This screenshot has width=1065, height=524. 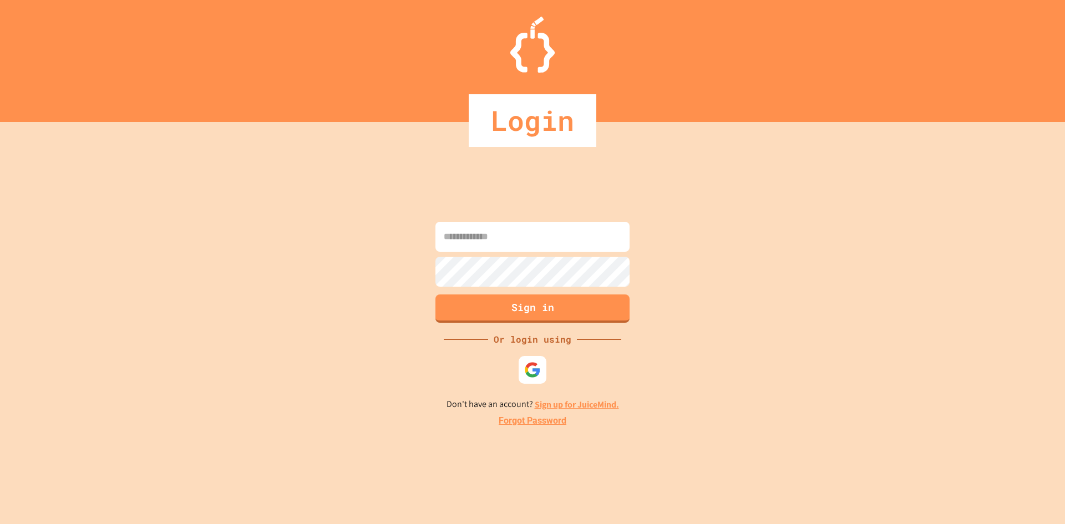 I want to click on div: Login, so click(x=533, y=120).